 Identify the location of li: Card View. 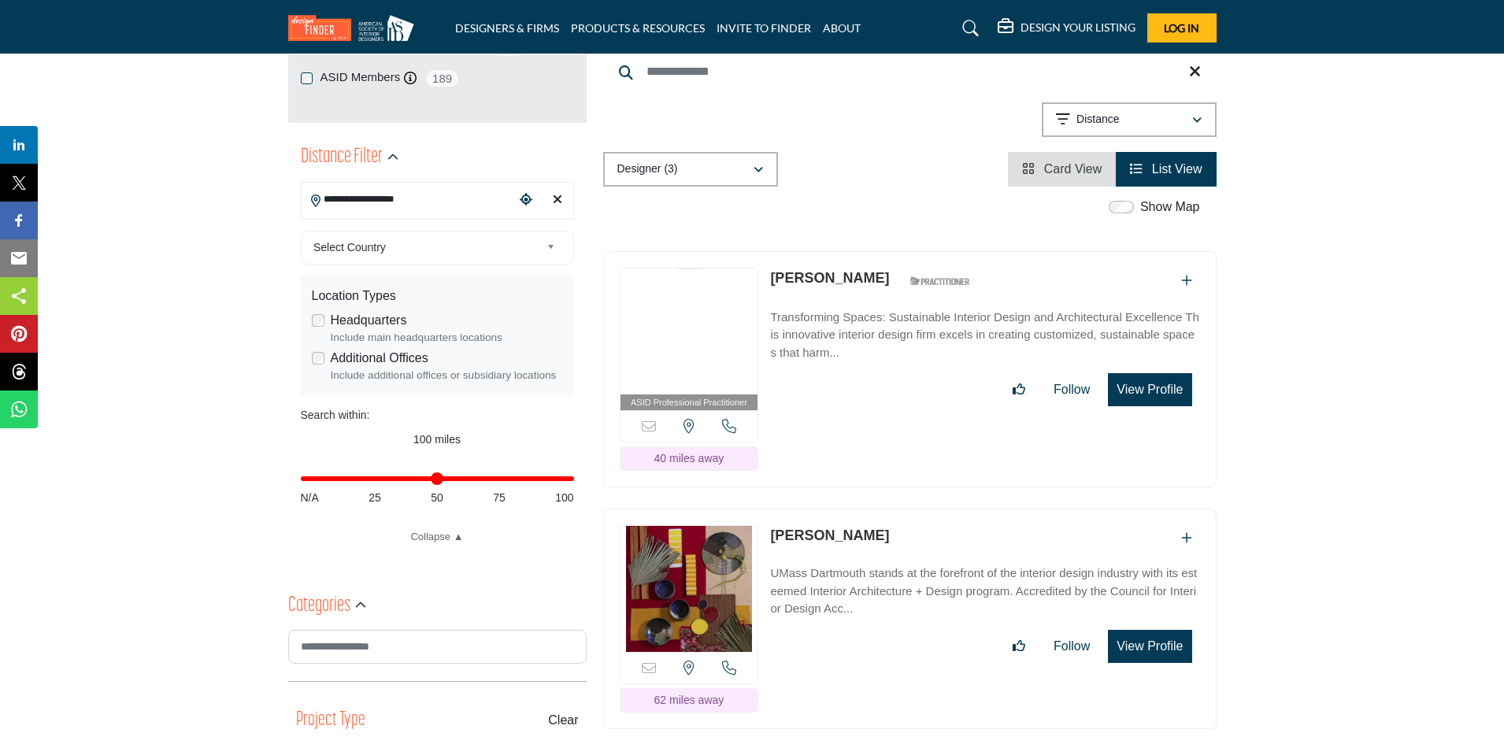
(1061, 169).